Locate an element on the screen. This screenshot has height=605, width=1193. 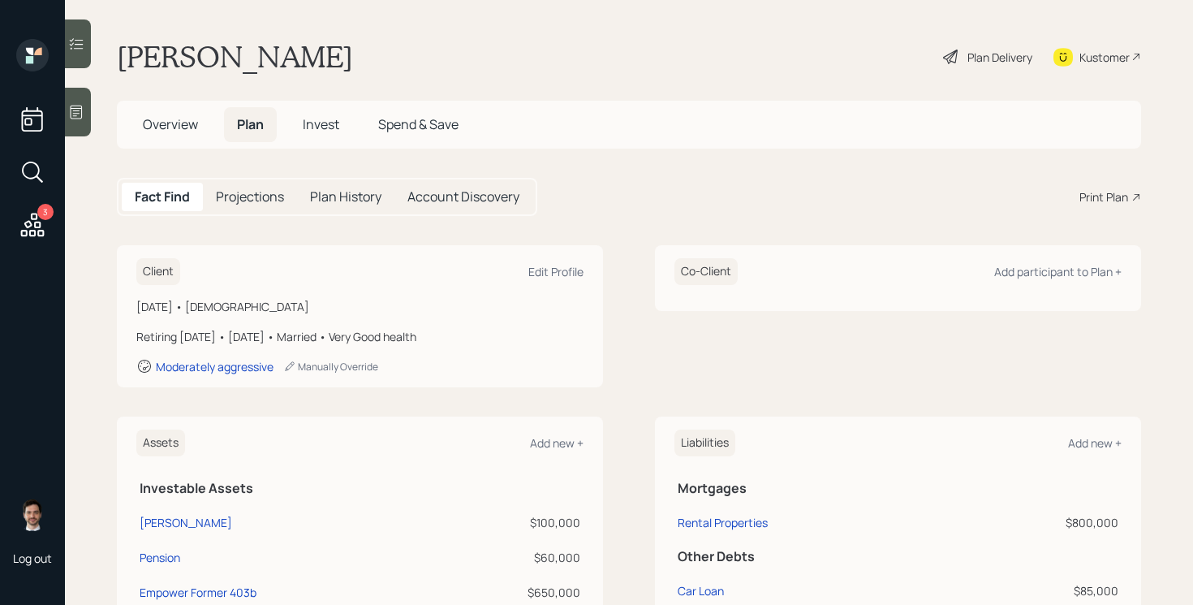
h6: Liabilities is located at coordinates (704, 442).